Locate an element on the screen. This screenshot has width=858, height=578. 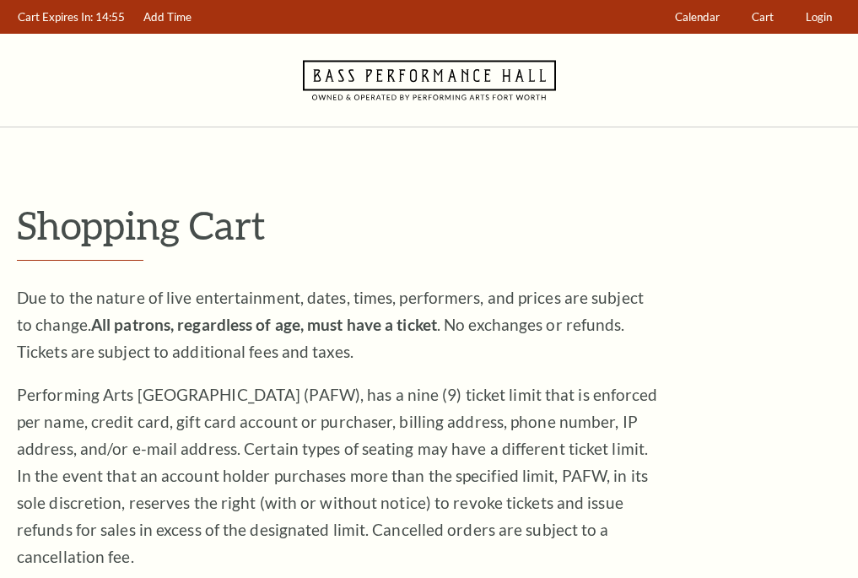
span: Due to the nature of live entertainment, dates, times, performers, and prices are subject to chan... is located at coordinates (330, 324).